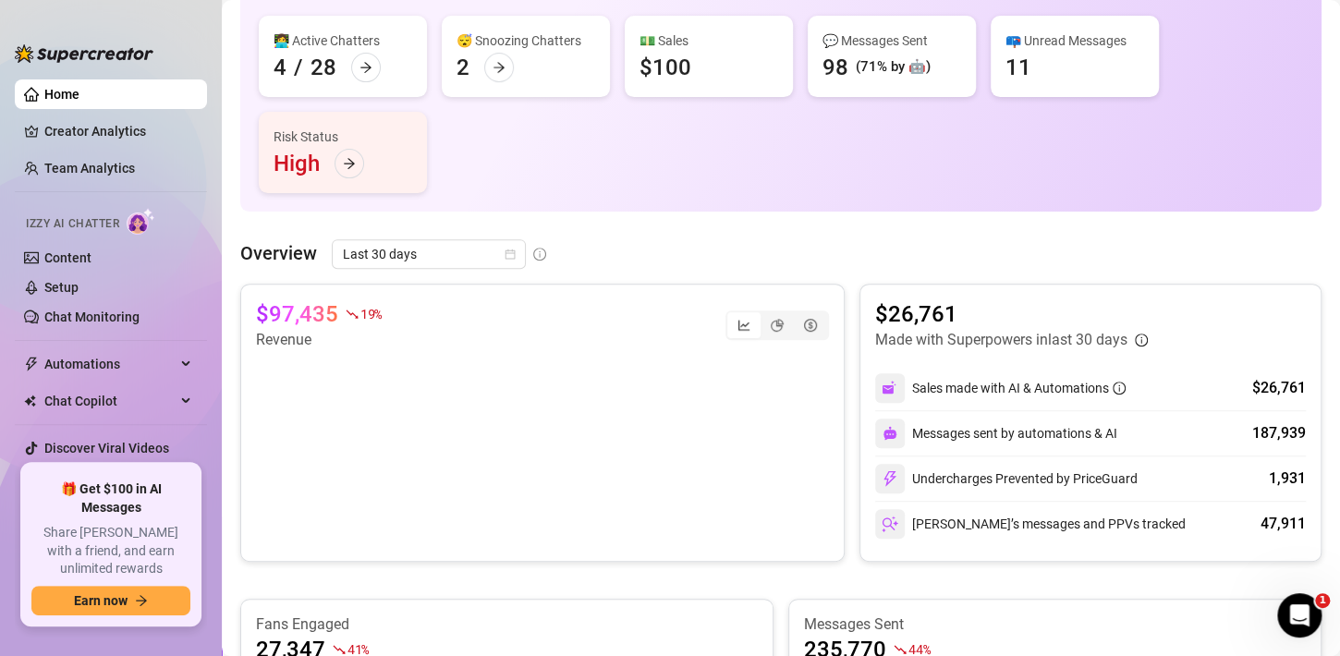 This screenshot has width=1340, height=656. Describe the element at coordinates (106, 448) in the screenshot. I see `a: Discover Viral Videos` at that location.